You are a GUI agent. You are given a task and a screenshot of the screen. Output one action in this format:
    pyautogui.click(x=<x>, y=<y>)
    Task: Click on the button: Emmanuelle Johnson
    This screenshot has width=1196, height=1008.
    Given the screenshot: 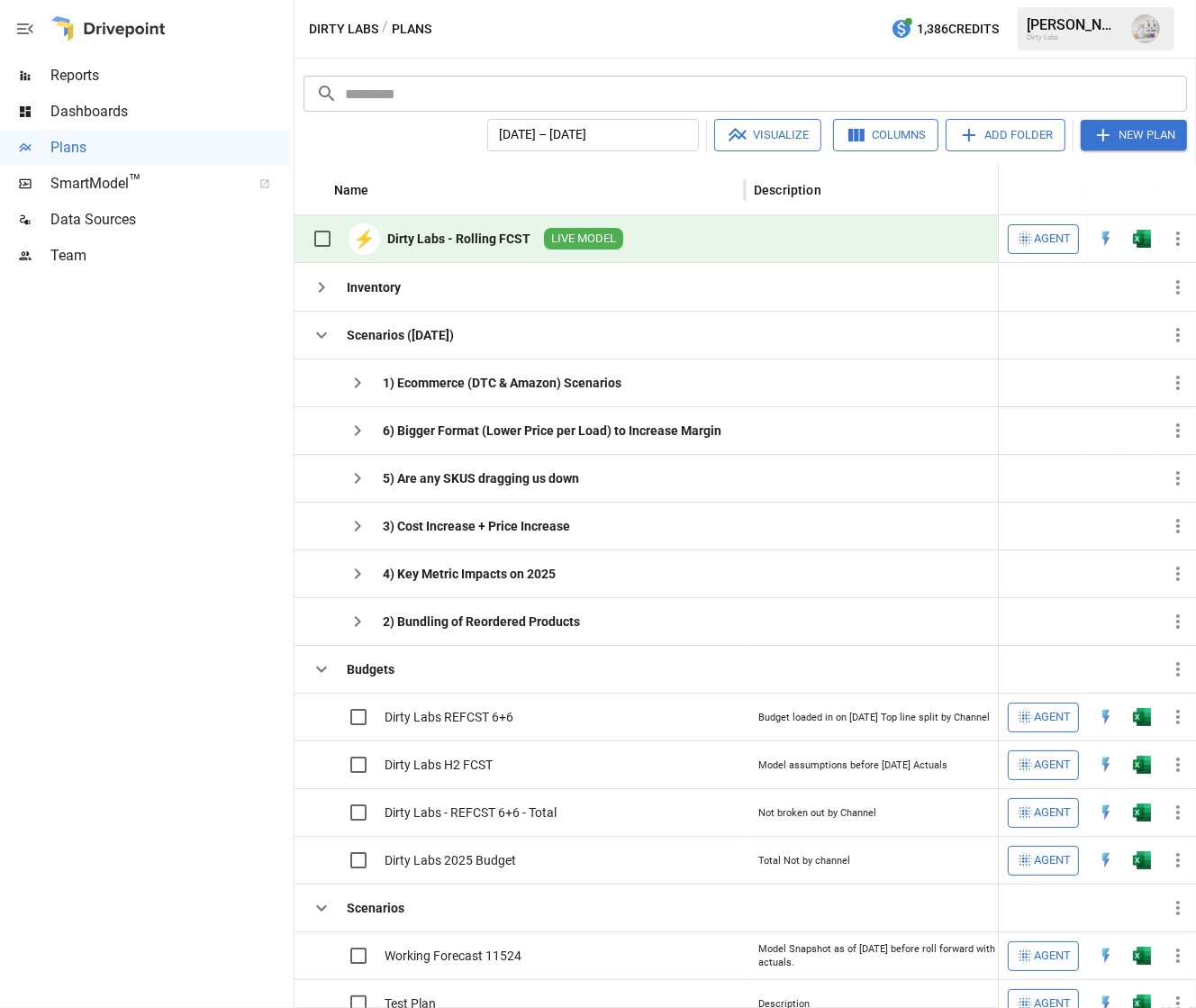 What is the action you would take?
    pyautogui.click(x=1146, y=28)
    